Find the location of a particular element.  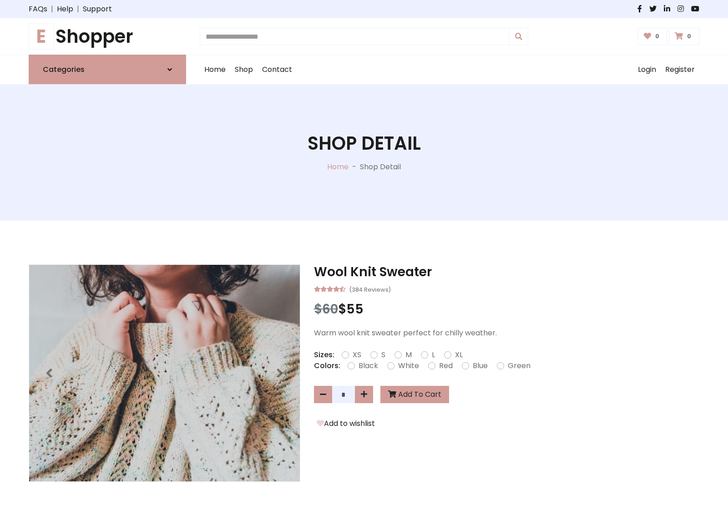

label: White is located at coordinates (409, 366).